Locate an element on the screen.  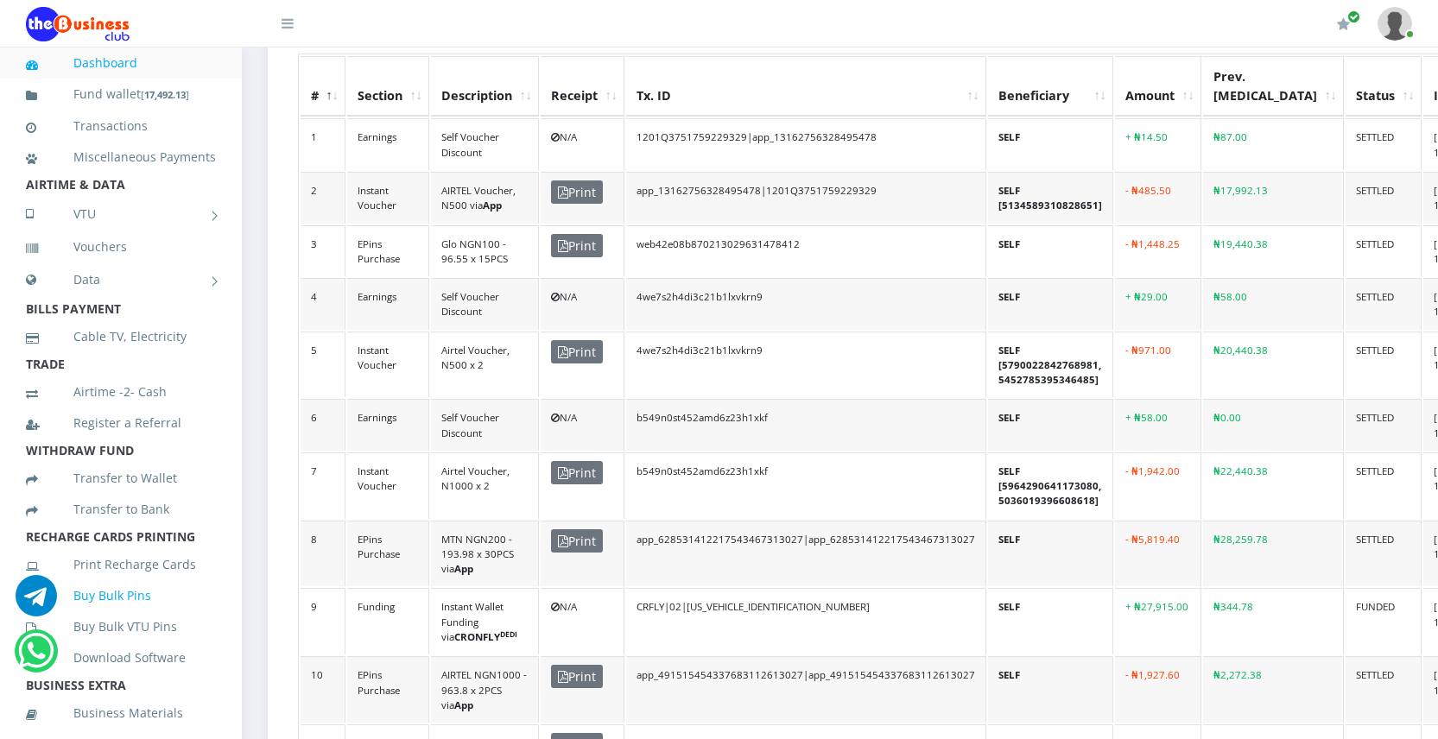
th: Amount: activate to sort column ascending is located at coordinates (1158, 86).